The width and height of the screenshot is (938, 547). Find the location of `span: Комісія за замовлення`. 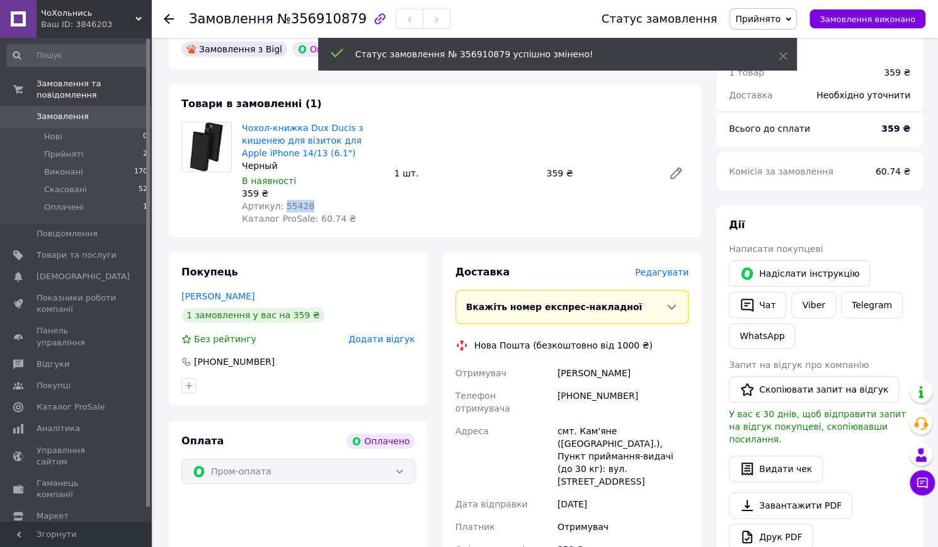

span: Комісія за замовлення is located at coordinates (781, 171).